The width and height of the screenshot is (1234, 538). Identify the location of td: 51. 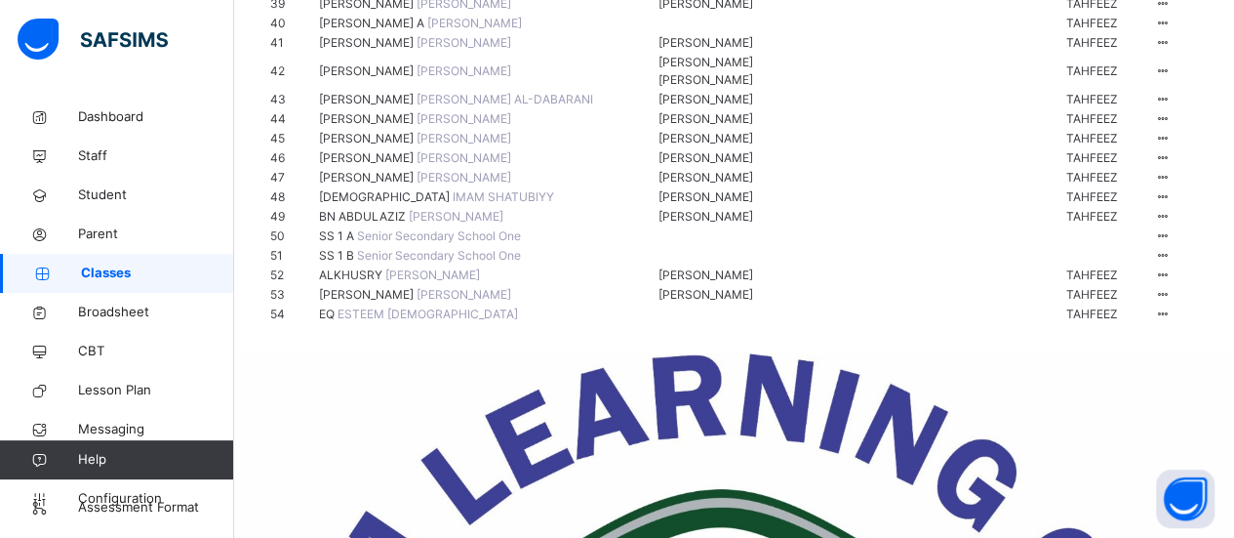
(294, 256).